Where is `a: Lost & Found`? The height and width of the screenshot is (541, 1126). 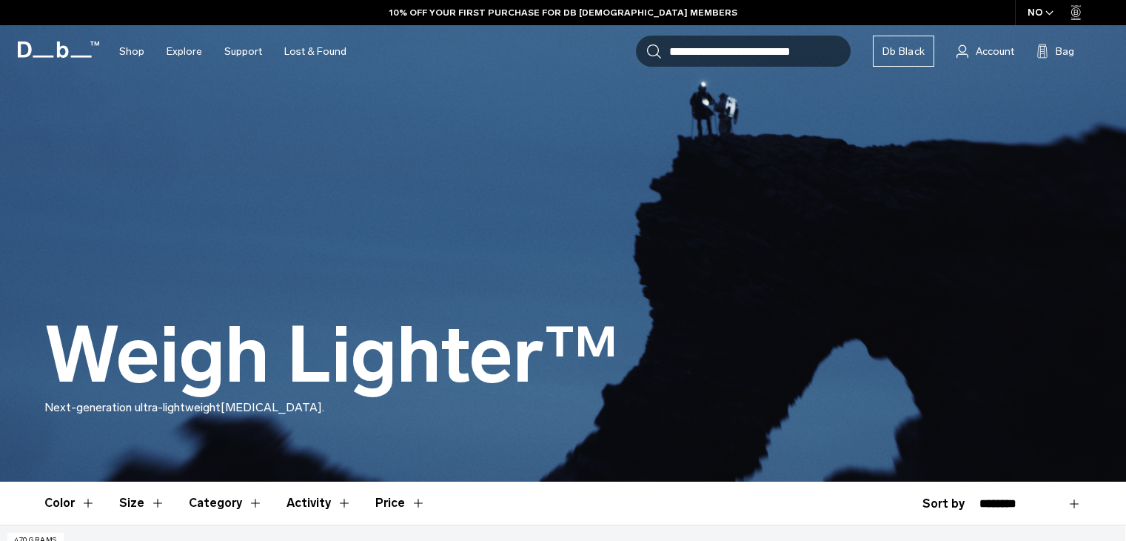 a: Lost & Found is located at coordinates (315, 51).